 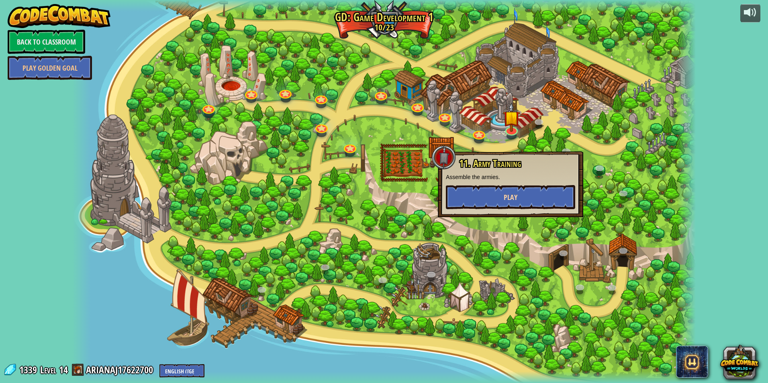 What do you see at coordinates (59, 16) in the screenshot?
I see `img: CodeCombat - Learn how to code by playing a game` at bounding box center [59, 16].